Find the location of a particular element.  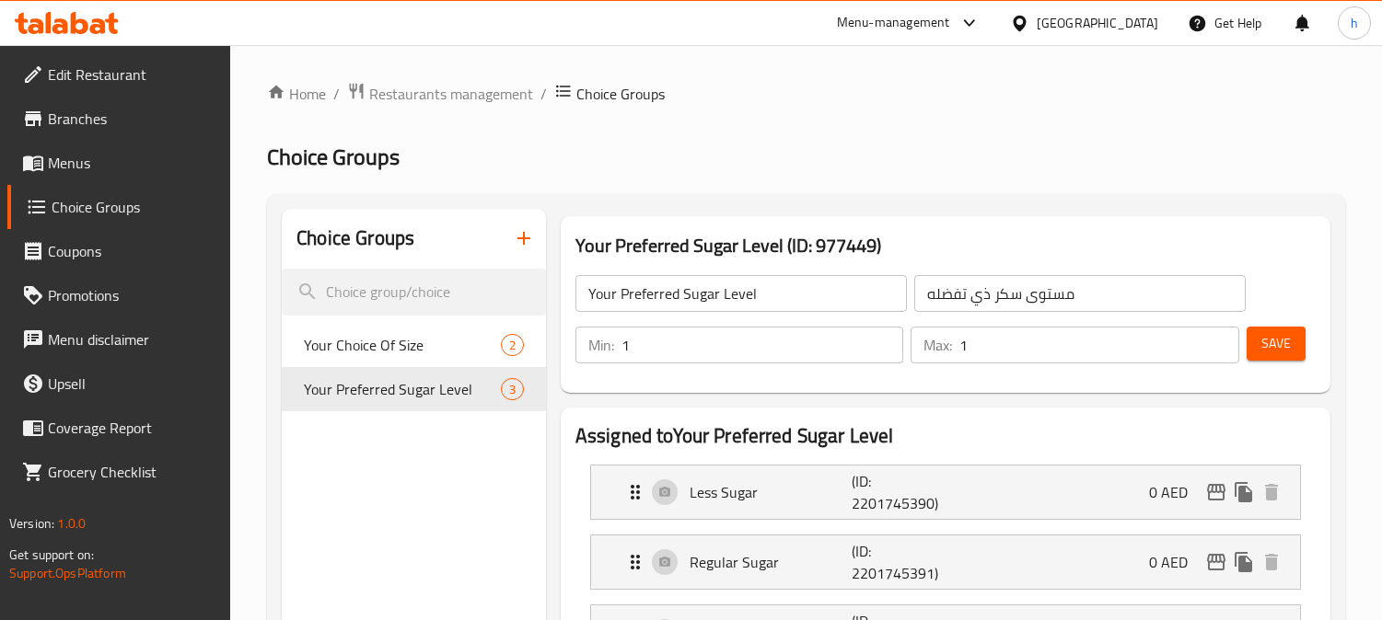

span: Menu disclaimer is located at coordinates (132, 340).